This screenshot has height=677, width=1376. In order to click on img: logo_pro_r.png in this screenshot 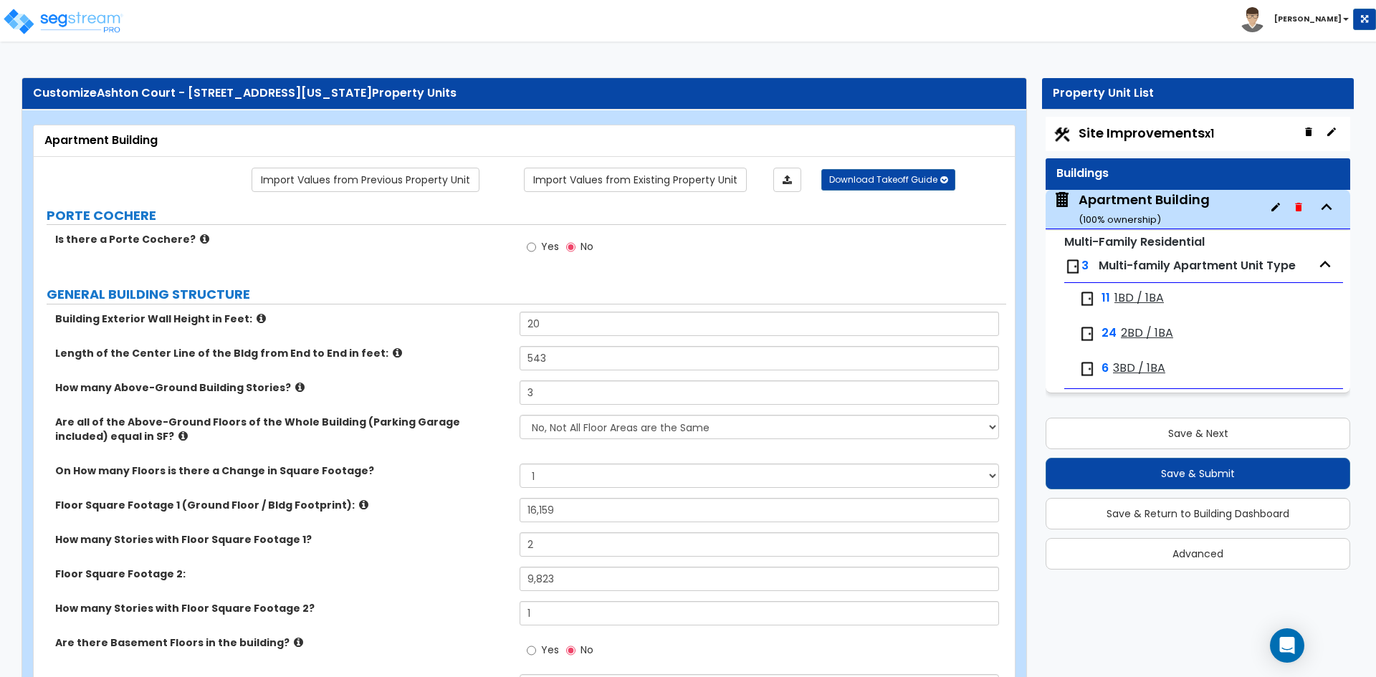, I will do `click(63, 22)`.